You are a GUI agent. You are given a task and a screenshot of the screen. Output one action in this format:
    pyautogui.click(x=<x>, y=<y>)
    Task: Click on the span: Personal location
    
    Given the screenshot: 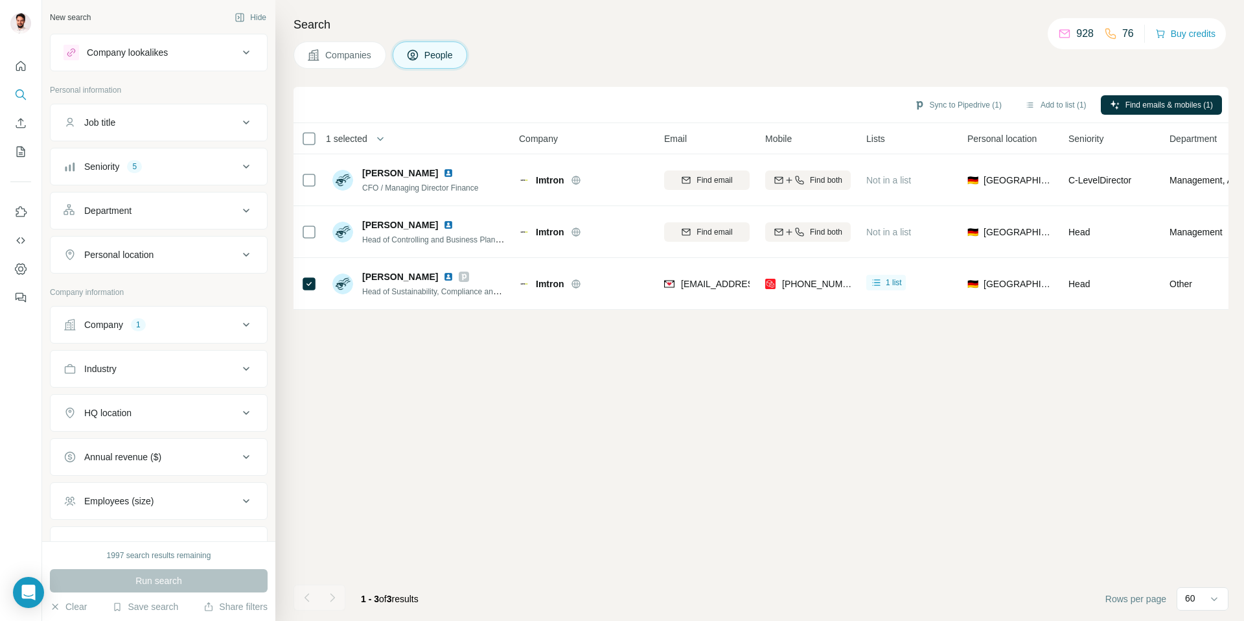 What is the action you would take?
    pyautogui.click(x=1002, y=139)
    